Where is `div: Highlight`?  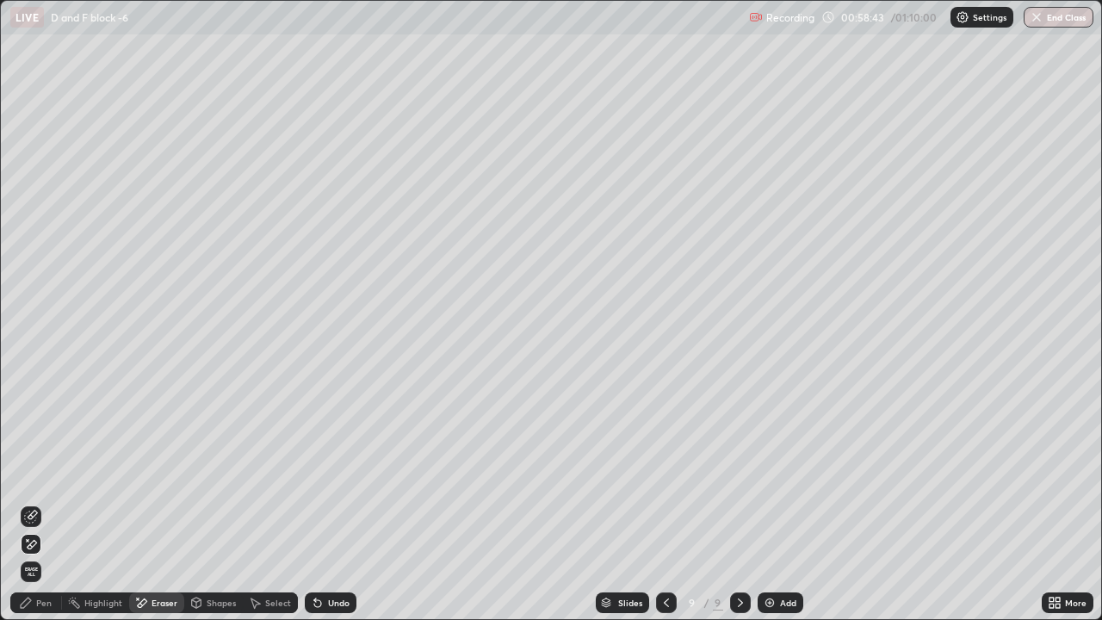 div: Highlight is located at coordinates (103, 603).